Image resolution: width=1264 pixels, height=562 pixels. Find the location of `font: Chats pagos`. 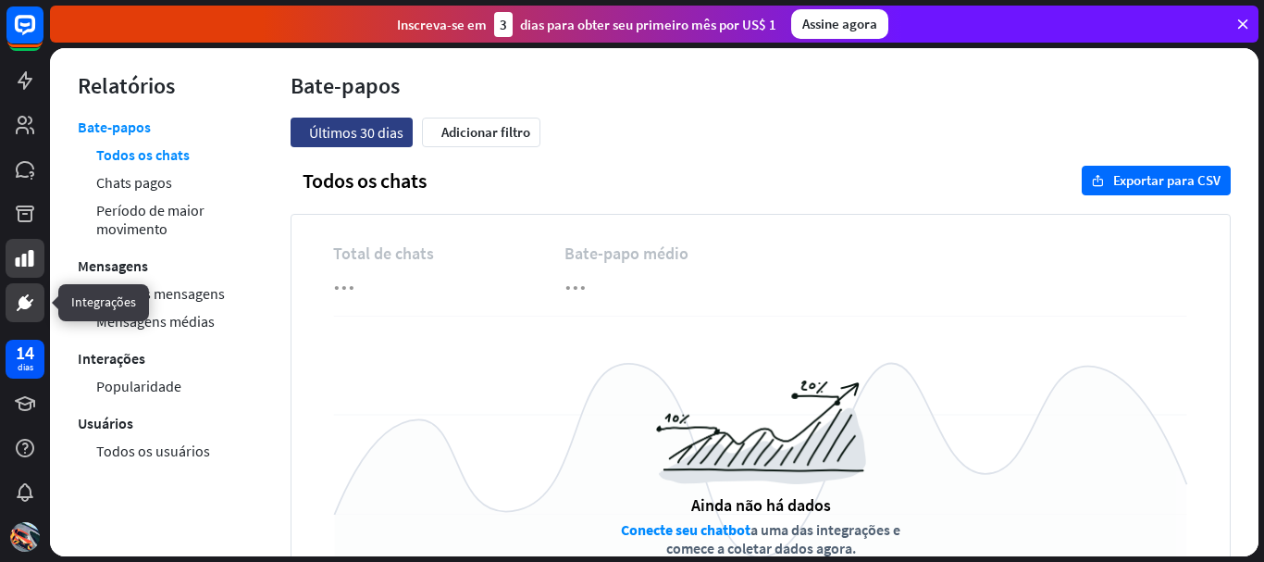

font: Chats pagos is located at coordinates (134, 182).